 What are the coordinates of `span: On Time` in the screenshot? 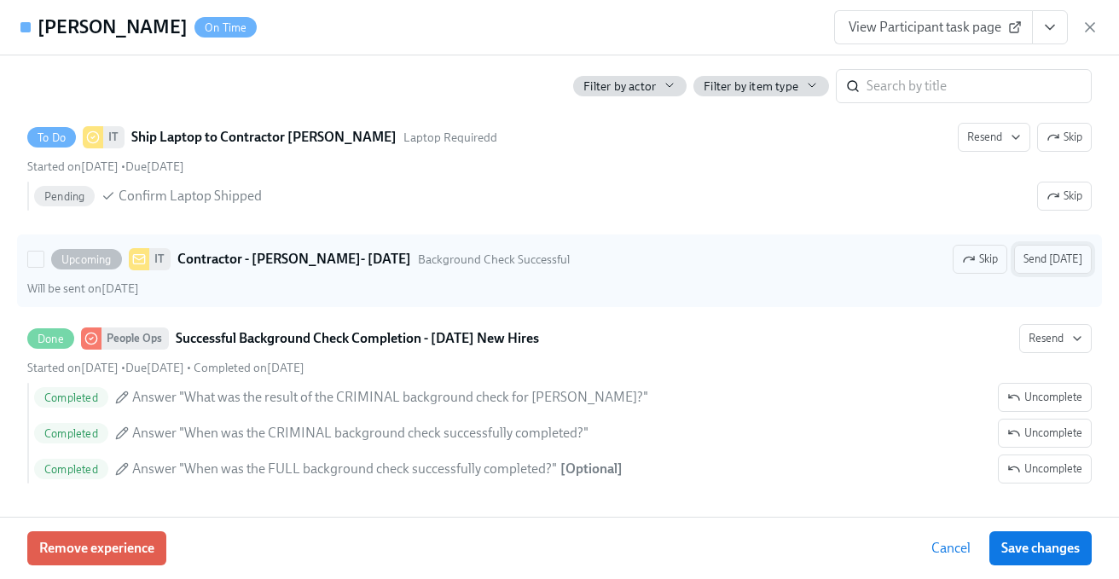 It's located at (225, 27).